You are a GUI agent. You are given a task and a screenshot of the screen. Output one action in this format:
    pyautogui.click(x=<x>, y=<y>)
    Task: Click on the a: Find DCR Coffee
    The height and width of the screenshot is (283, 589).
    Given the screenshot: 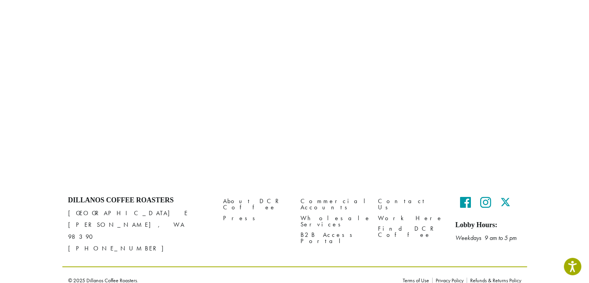 What is the action you would take?
    pyautogui.click(x=411, y=231)
    